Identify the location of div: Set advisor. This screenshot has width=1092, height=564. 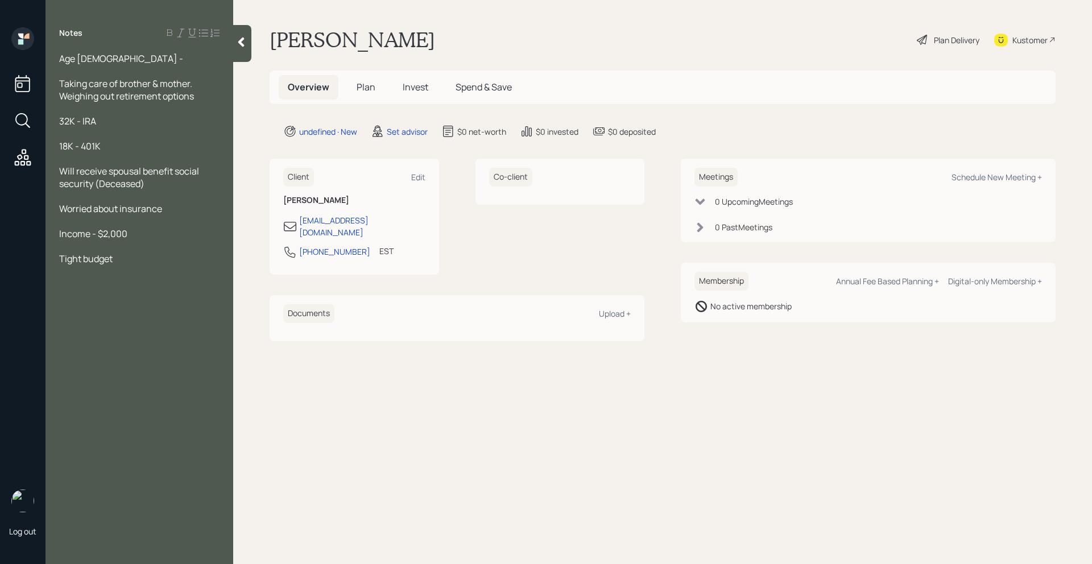
(407, 131).